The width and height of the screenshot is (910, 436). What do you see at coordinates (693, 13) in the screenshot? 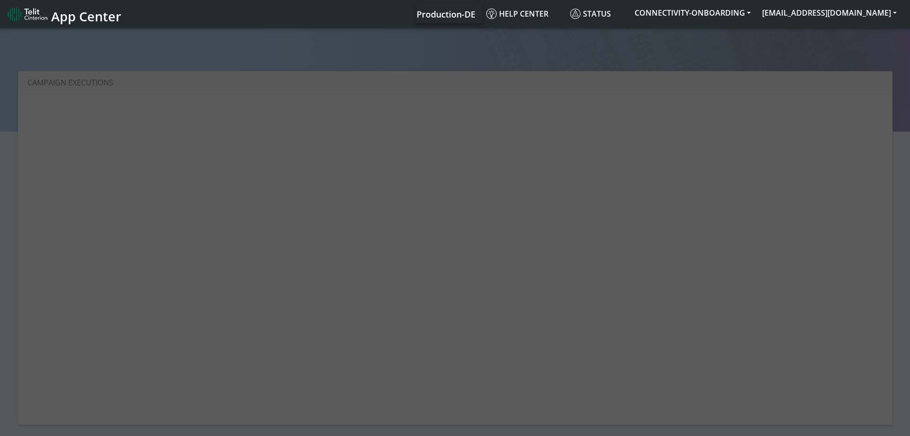
I see `button: CONNECTIVITY-ONBOARDING` at bounding box center [693, 13].